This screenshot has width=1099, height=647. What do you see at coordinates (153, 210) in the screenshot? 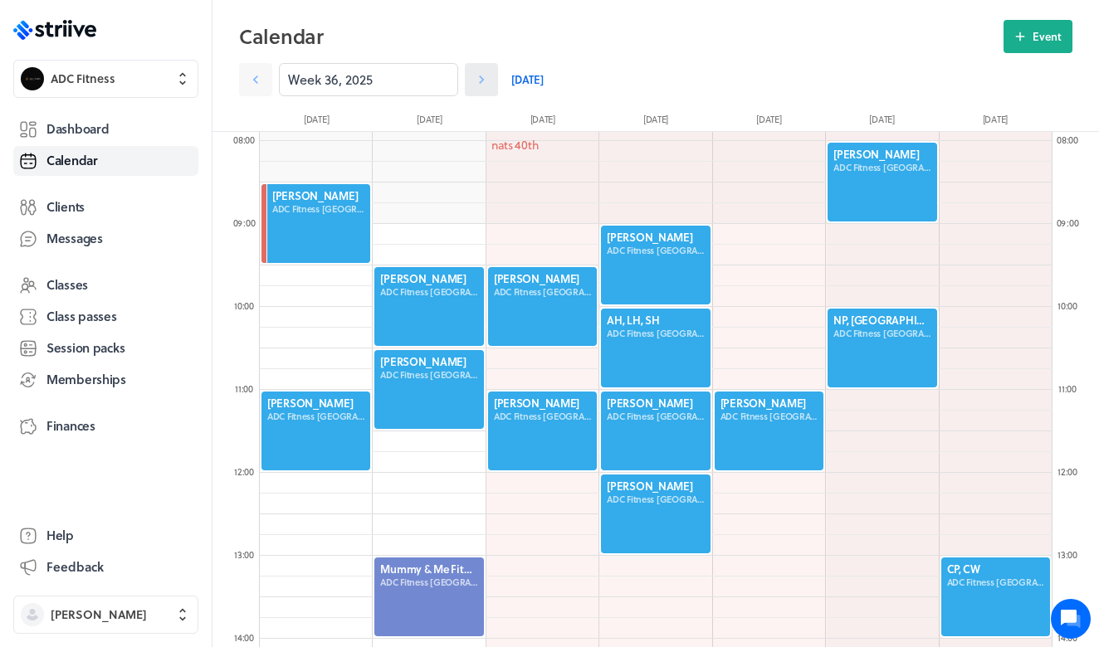
I see `span: New conversation` at bounding box center [153, 210].